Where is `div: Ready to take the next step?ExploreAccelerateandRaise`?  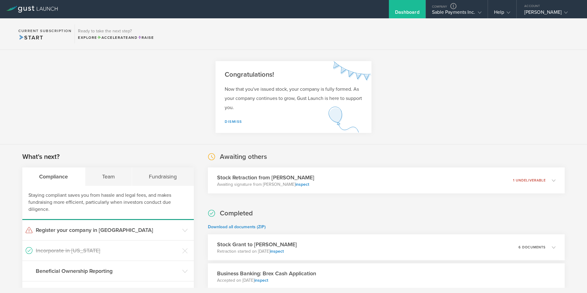 div: Ready to take the next step?ExploreAccelerateandRaise is located at coordinates (116, 34).